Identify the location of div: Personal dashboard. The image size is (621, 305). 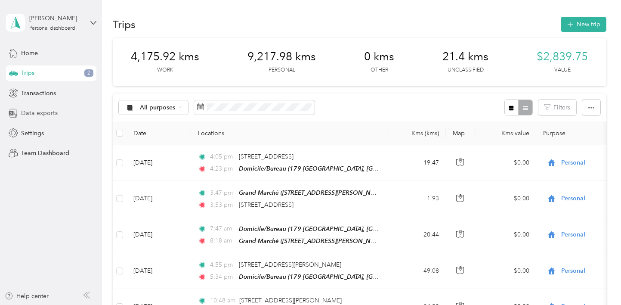
(52, 28).